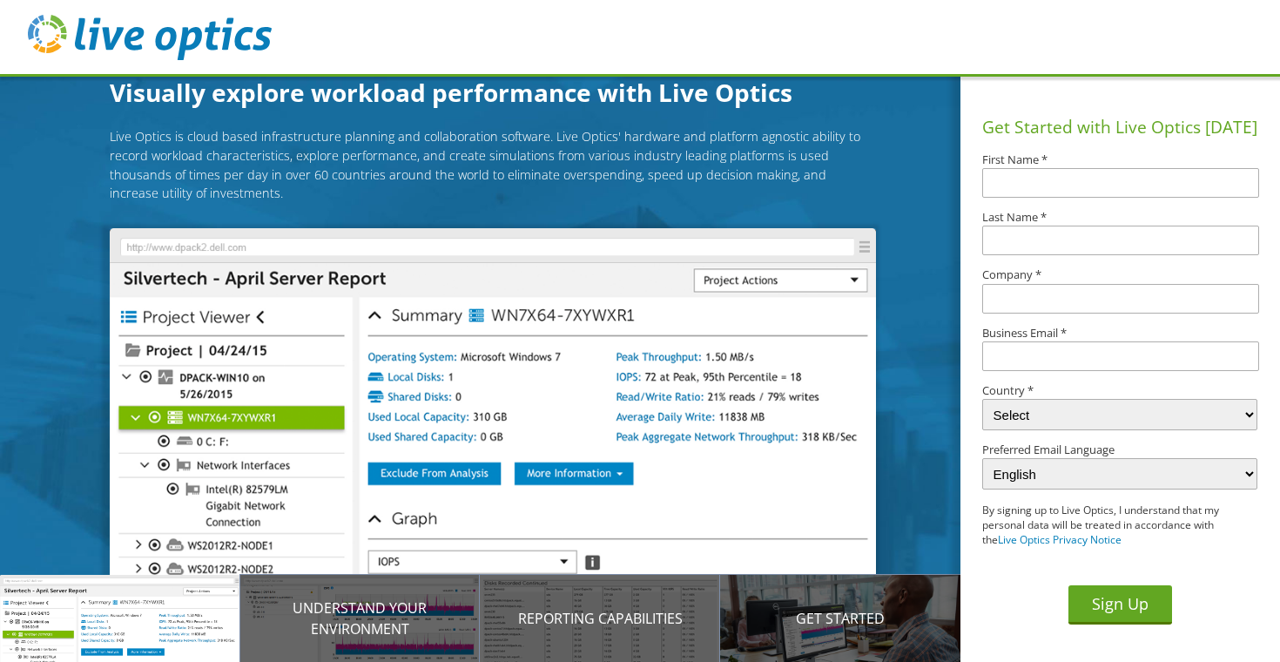 The width and height of the screenshot is (1280, 662). What do you see at coordinates (493, 165) in the screenshot?
I see `p: Live Optics is cloud based infrastructure planning and collaboration software. Live Optics' hardw...` at bounding box center [493, 165].